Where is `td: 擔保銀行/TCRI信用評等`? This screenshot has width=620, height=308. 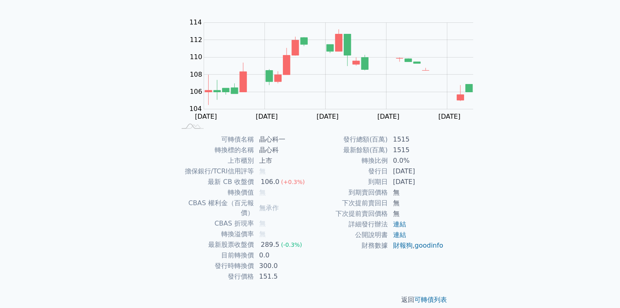 td: 擔保銀行/TCRI信用評等 is located at coordinates (215, 171).